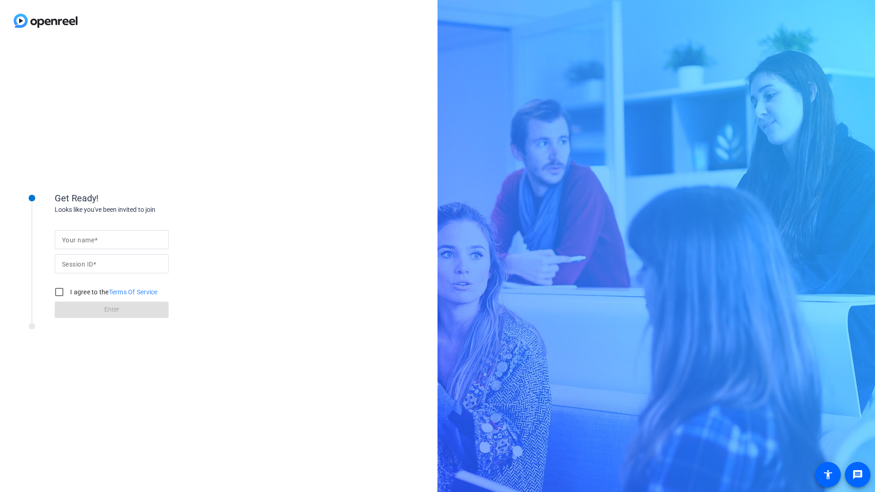 The width and height of the screenshot is (875, 492). I want to click on a: Terms Of Service, so click(133, 292).